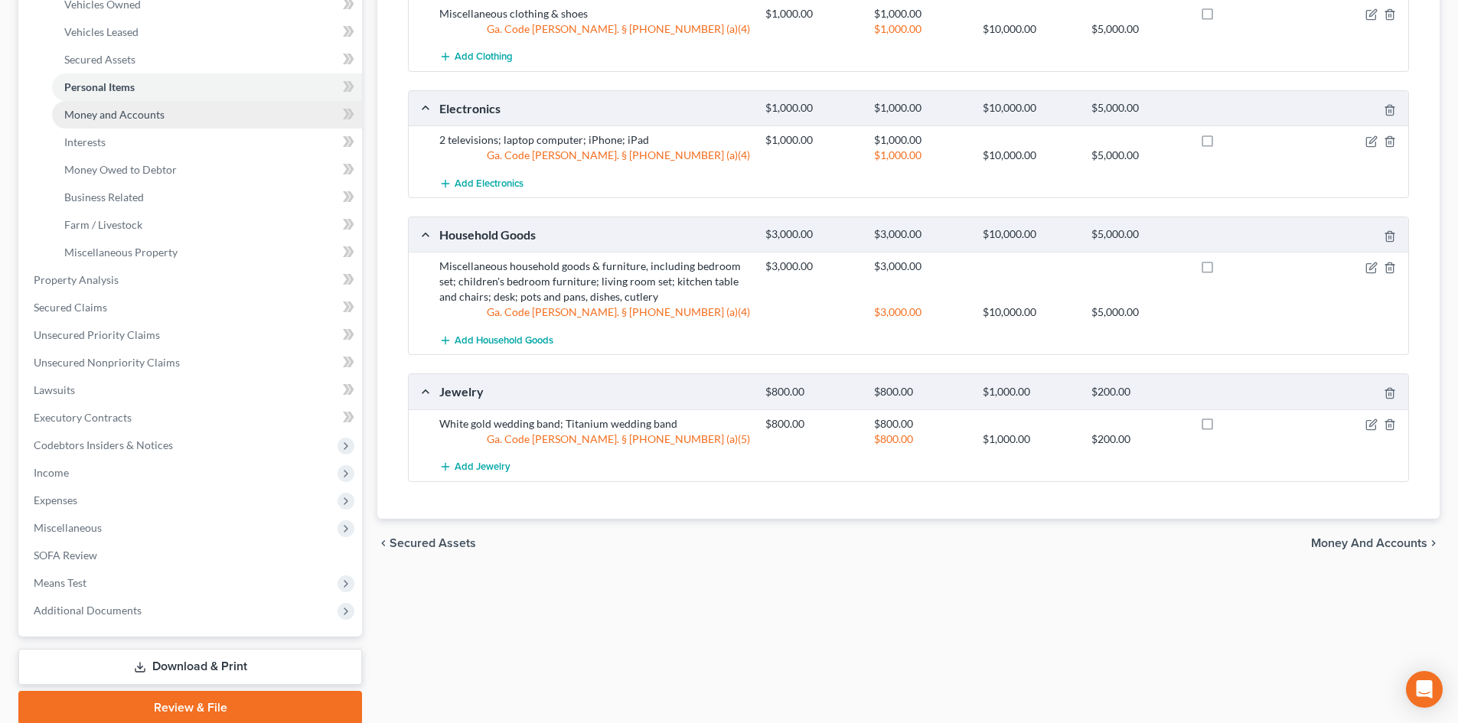 The width and height of the screenshot is (1458, 723). Describe the element at coordinates (70, 307) in the screenshot. I see `span: Secured Claims` at that location.